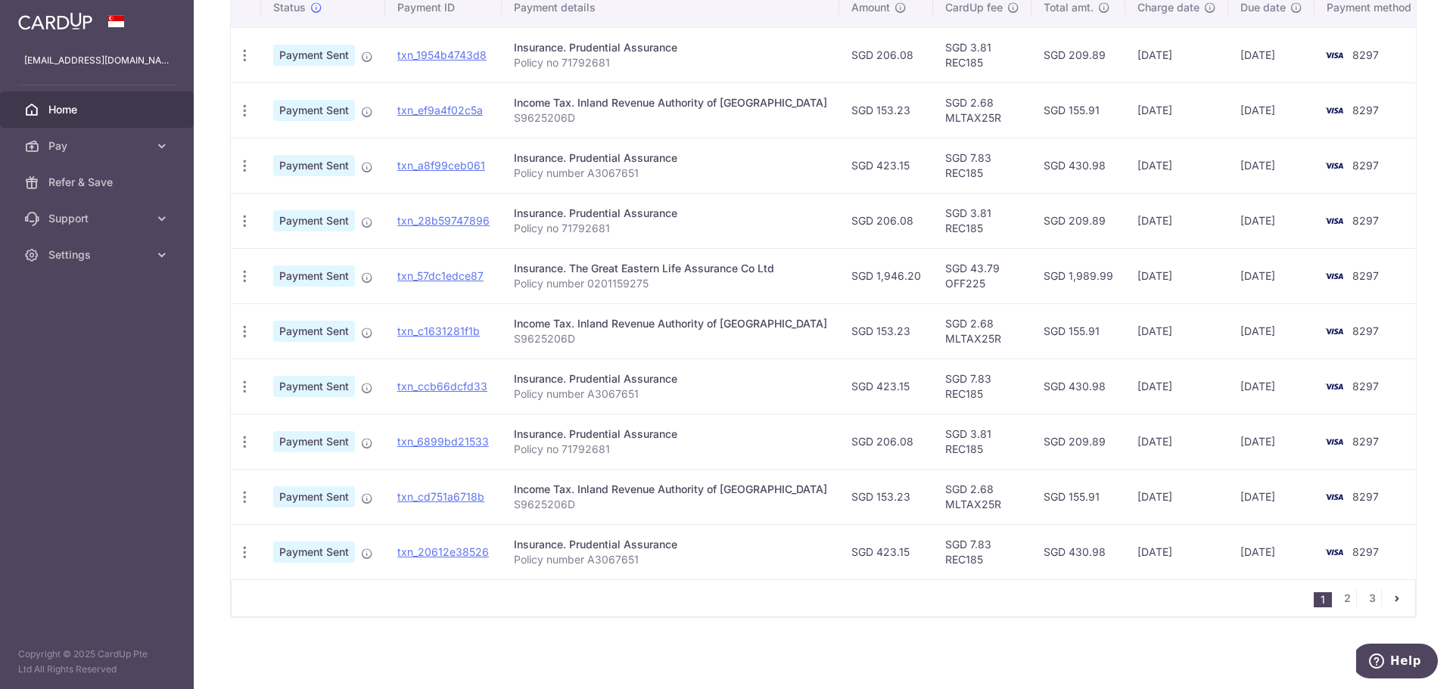 The image size is (1453, 689). What do you see at coordinates (1372, 599) in the screenshot?
I see `a: 3` at bounding box center [1372, 599].